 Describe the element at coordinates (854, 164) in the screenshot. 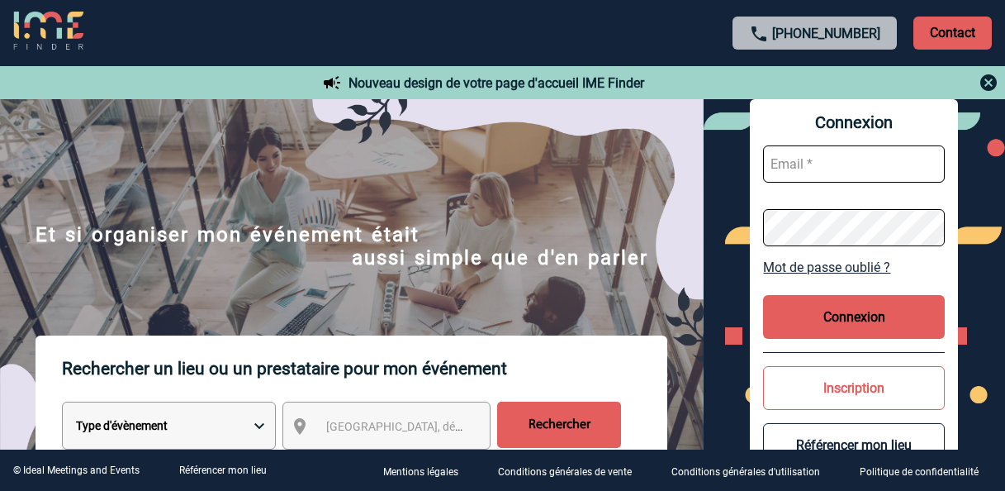

I see `input: Email *` at that location.